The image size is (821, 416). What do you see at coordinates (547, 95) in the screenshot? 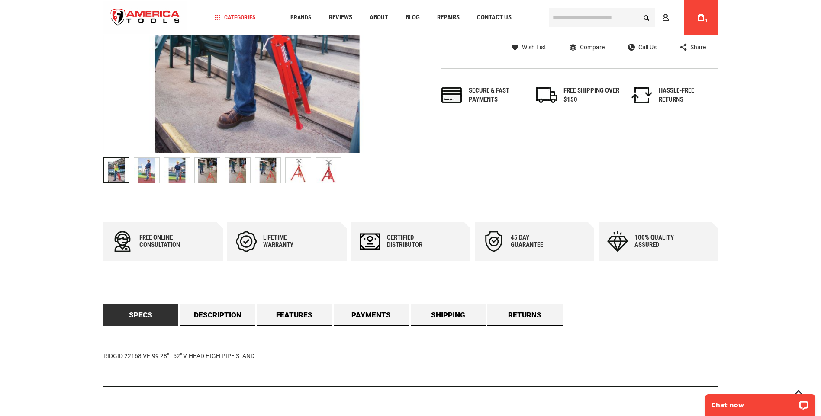
I see `img: shipping` at bounding box center [547, 95].